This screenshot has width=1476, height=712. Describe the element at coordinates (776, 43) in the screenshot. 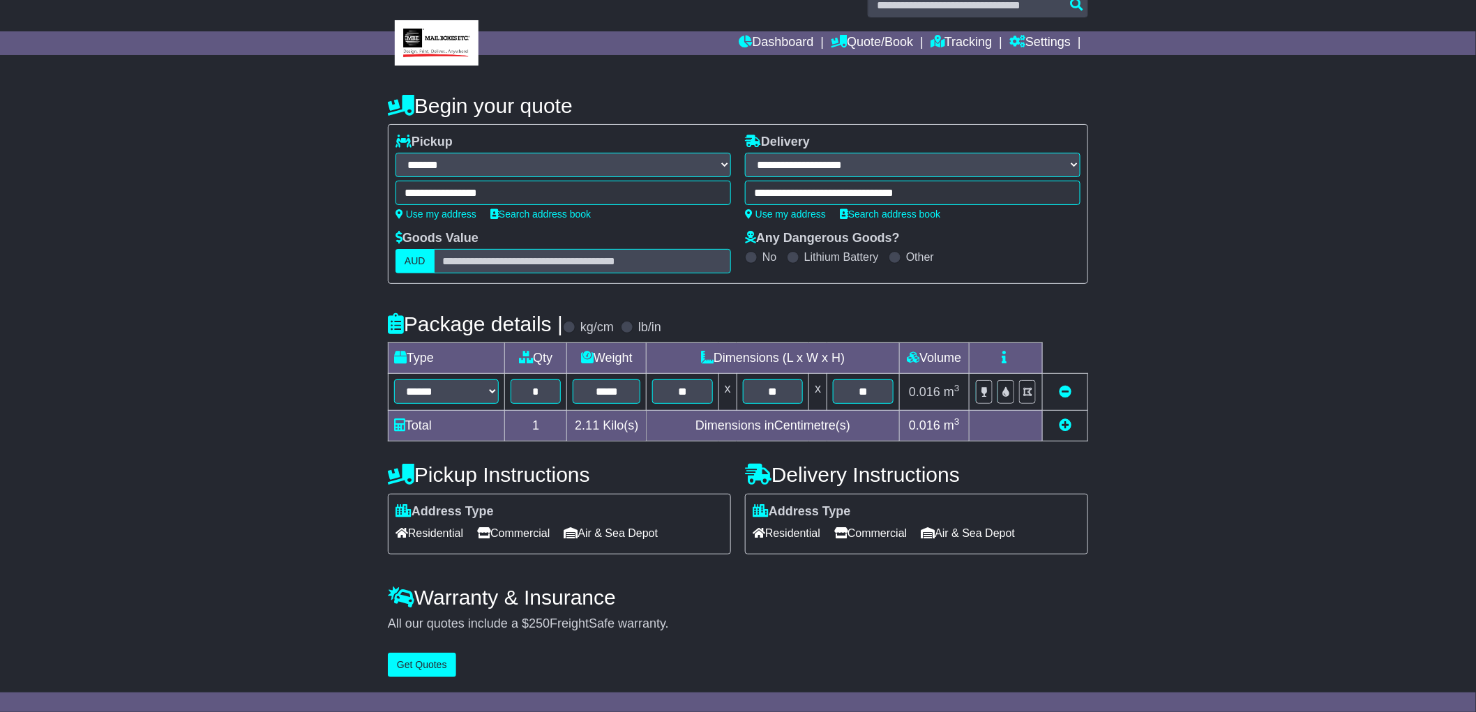

I see `a: Dashboard` at that location.